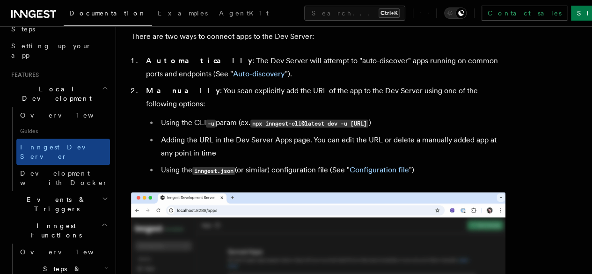 The height and width of the screenshot is (274, 592). What do you see at coordinates (64, 178) in the screenshot?
I see `span: Development with Docker` at bounding box center [64, 178].